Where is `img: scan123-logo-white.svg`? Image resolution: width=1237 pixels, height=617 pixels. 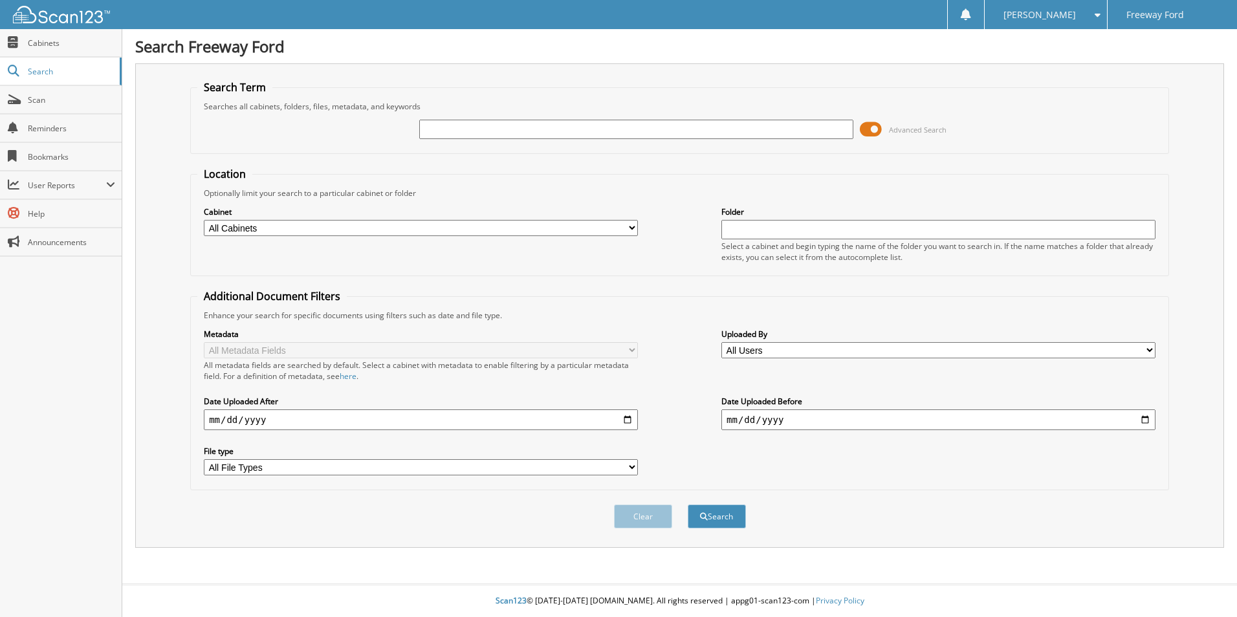
img: scan123-logo-white.svg is located at coordinates (61, 14).